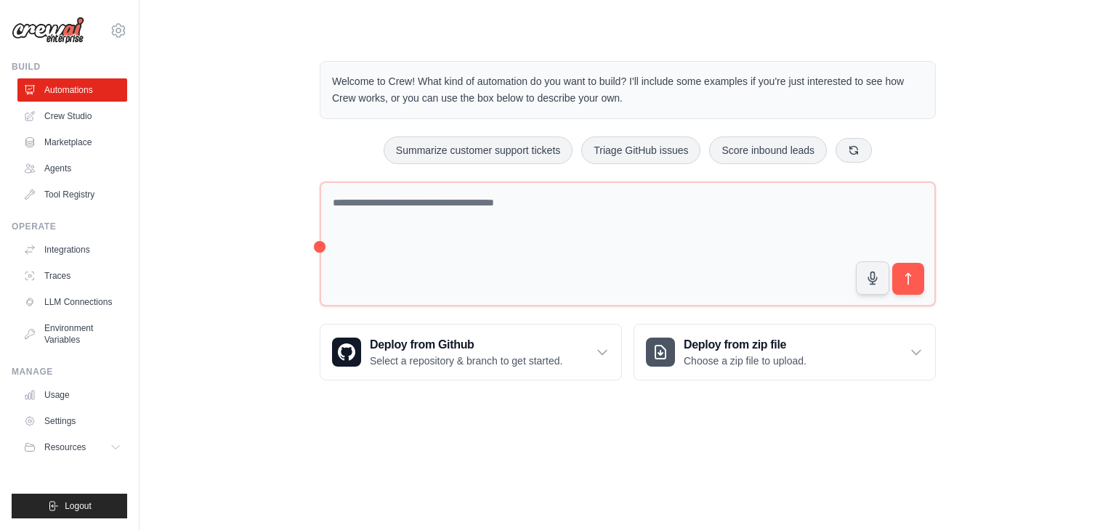  What do you see at coordinates (744, 345) in the screenshot?
I see `h3: Deploy from zip file` at bounding box center [744, 345].